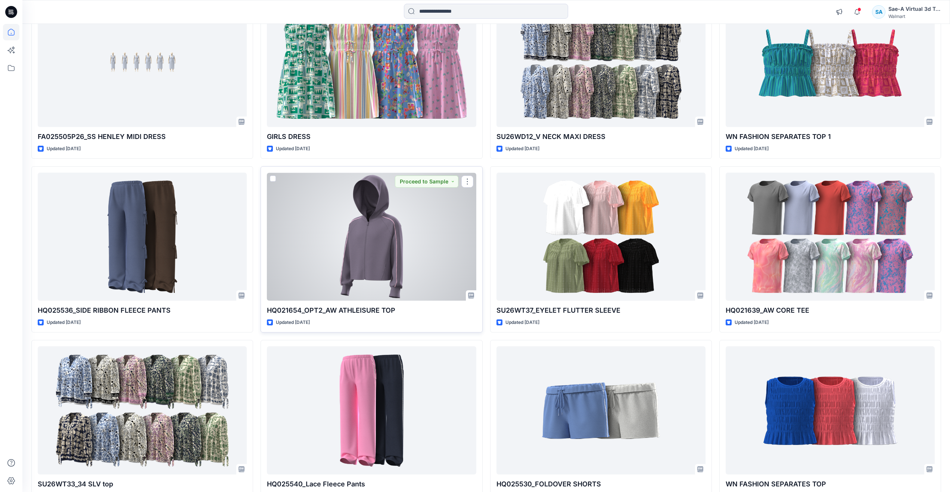 The height and width of the screenshot is (492, 950). I want to click on p: SU26WD12_V NECK MAXI DRESS, so click(601, 137).